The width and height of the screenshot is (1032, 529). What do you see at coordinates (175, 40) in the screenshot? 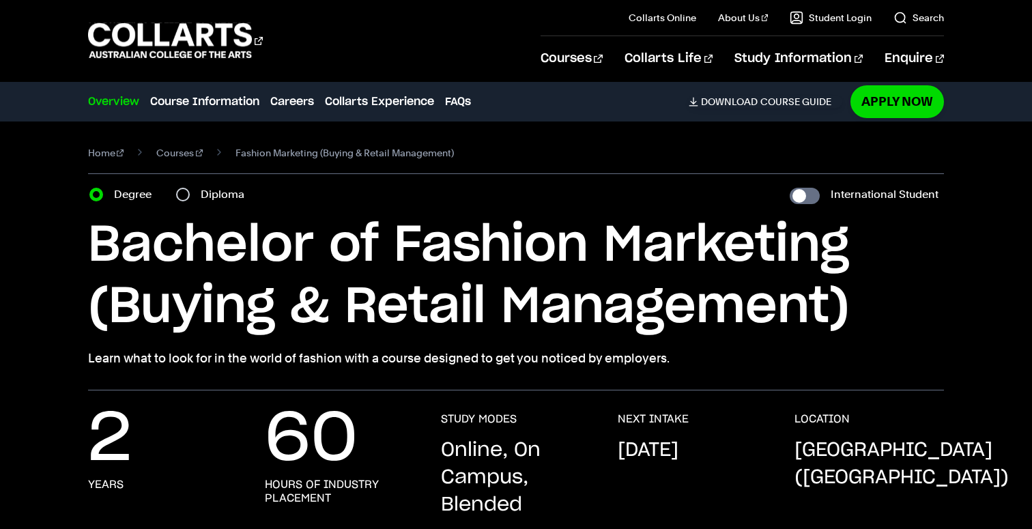
I see `div: Go to homepage` at bounding box center [175, 40].